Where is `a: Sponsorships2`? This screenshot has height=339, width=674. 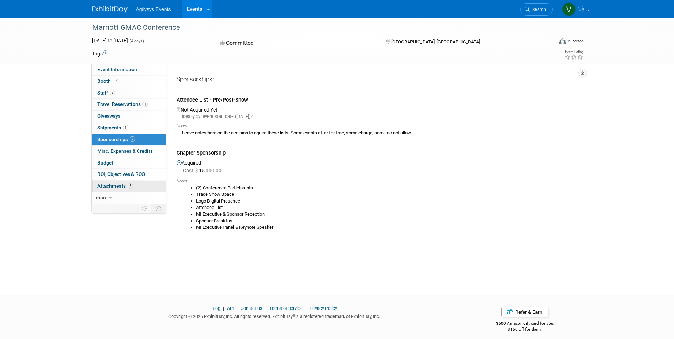 a: Sponsorships2 is located at coordinates (129, 140).